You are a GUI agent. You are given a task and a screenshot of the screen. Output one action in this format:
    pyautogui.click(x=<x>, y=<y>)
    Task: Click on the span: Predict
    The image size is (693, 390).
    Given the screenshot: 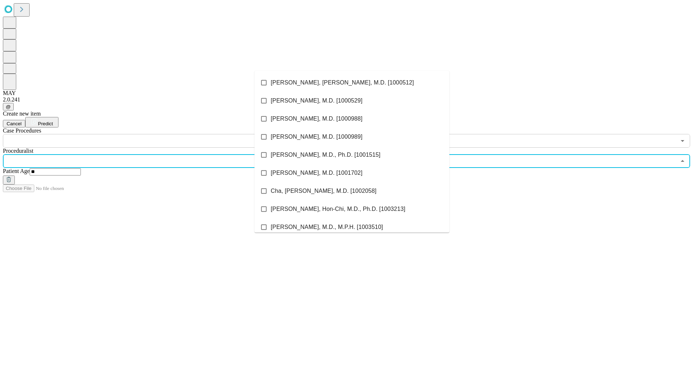 What is the action you would take?
    pyautogui.click(x=45, y=124)
    